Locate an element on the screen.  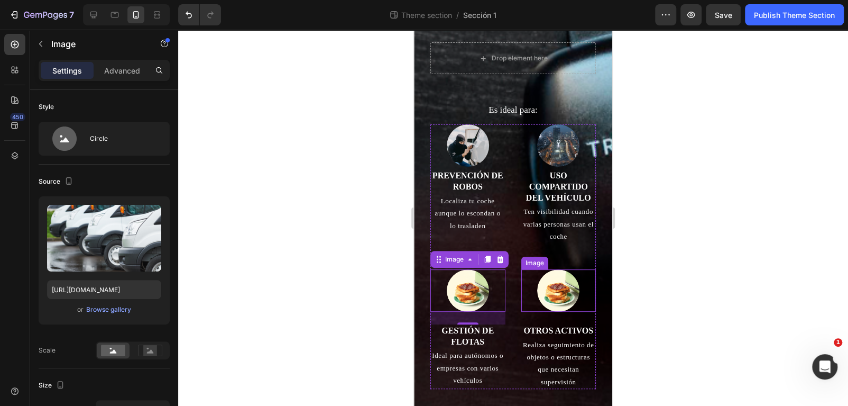
button: 7 is located at coordinates (41, 15).